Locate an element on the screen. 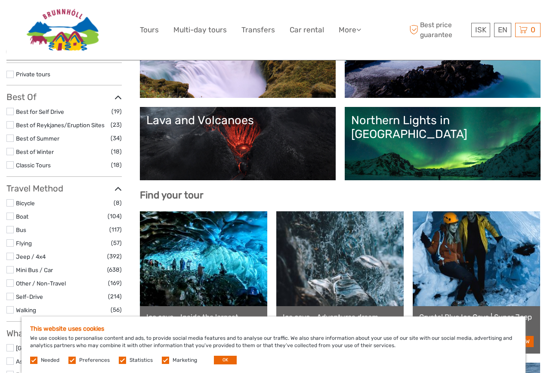  a: Ice cave - Adventures dream is located at coordinates (340, 317).